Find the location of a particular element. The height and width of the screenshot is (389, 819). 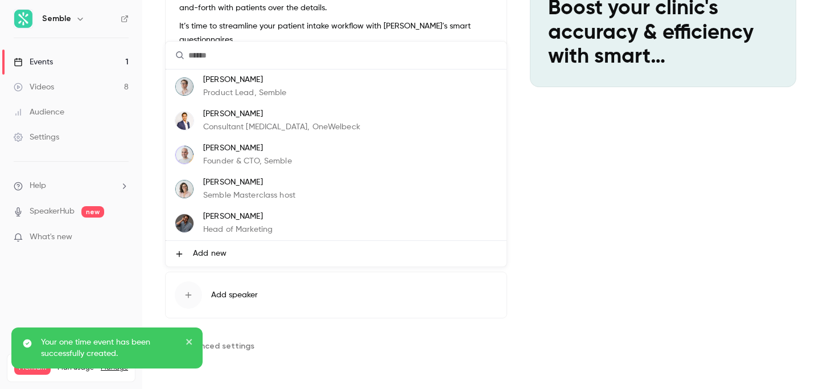

p: Head of Marketing is located at coordinates (238, 229).